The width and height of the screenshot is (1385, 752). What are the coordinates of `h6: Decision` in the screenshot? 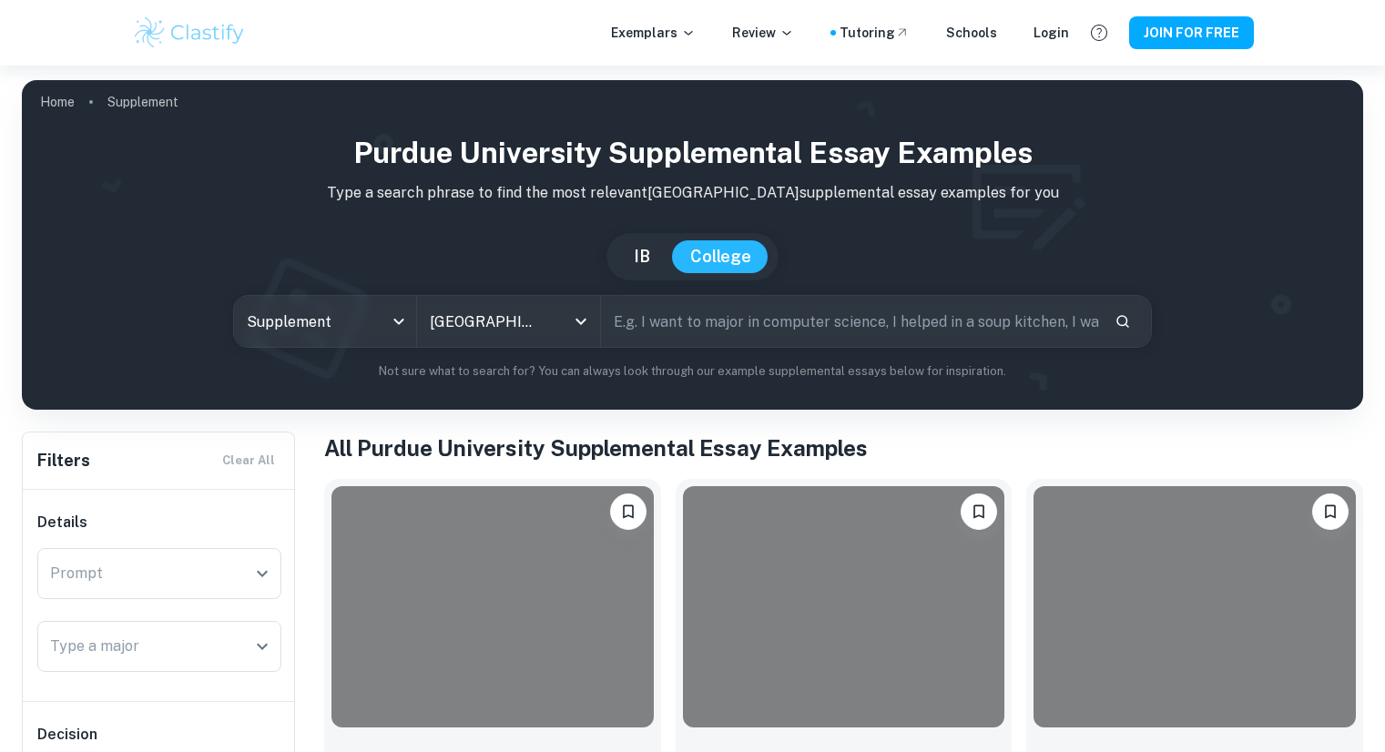 It's located at (159, 735).